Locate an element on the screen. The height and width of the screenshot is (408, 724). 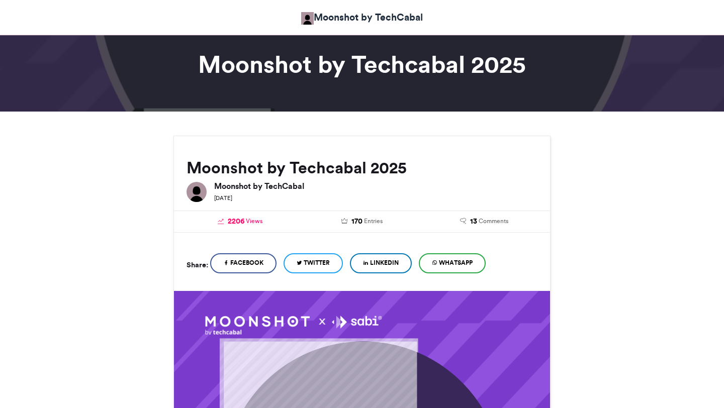
h1: Moonshot by Techcabal 2025 is located at coordinates (362, 64).